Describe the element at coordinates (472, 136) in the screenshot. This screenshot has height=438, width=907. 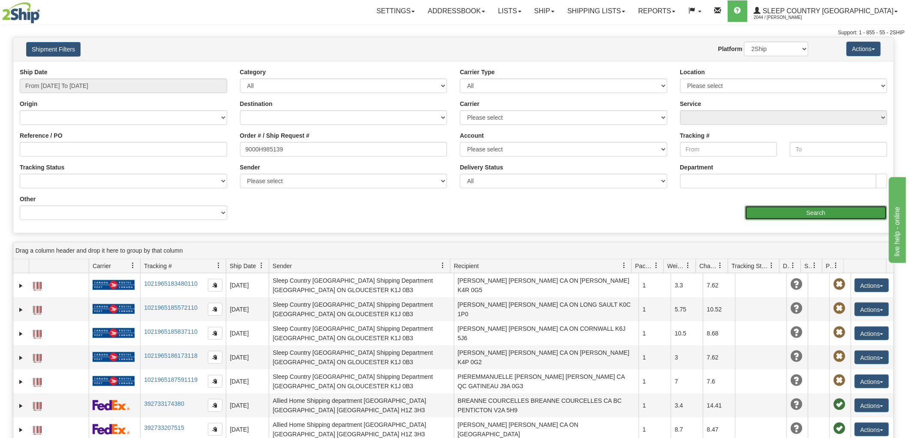
I see `label: Account` at that location.